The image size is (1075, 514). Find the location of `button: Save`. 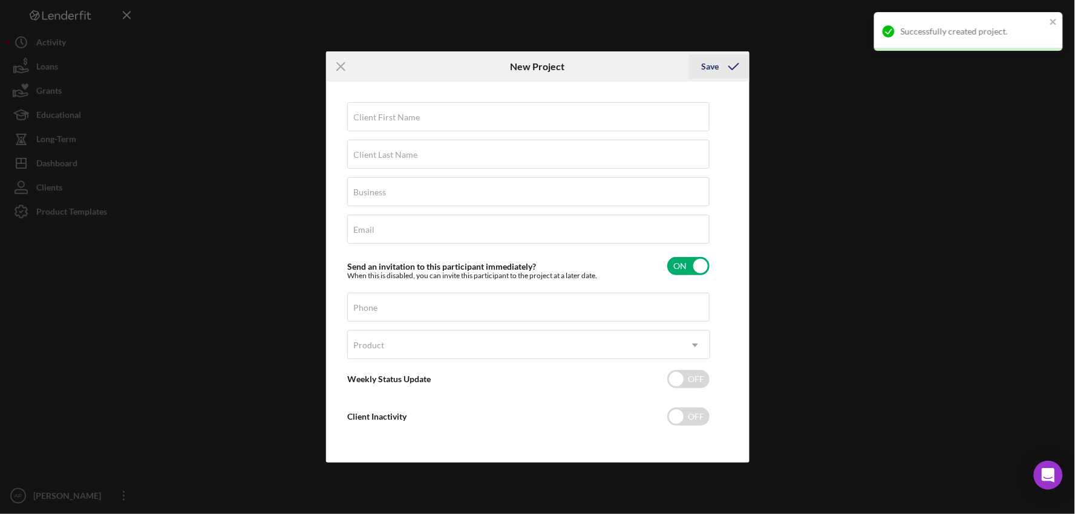

button: Save is located at coordinates (719, 67).